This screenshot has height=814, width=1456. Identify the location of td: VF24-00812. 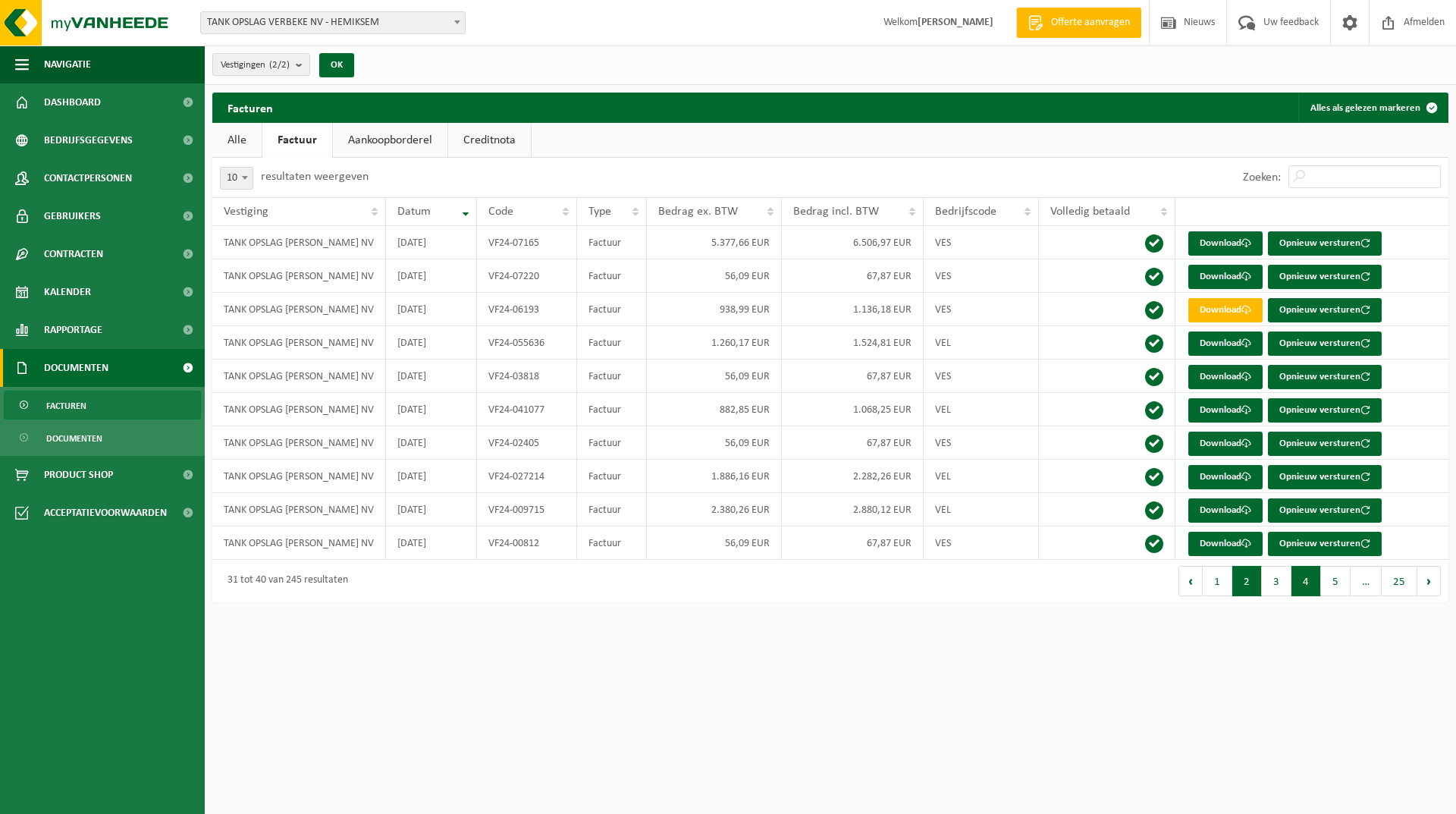
(527, 543).